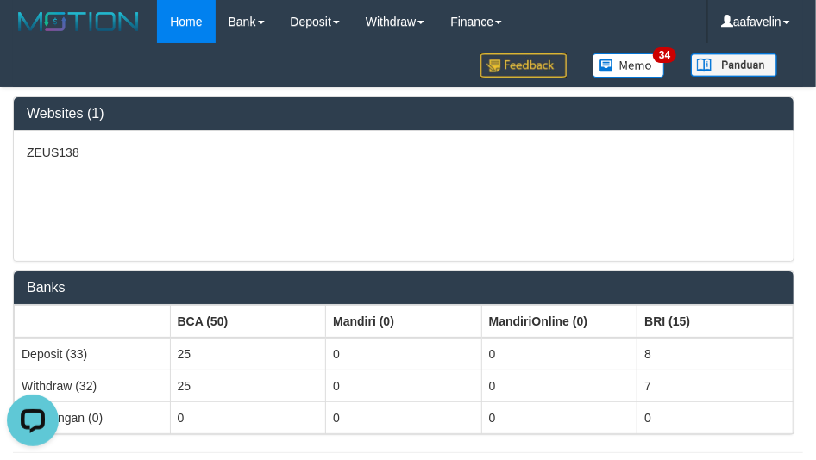 The height and width of the screenshot is (460, 816). What do you see at coordinates (33, 33) in the screenshot?
I see `button: Open LiveChat chat widget` at bounding box center [33, 33].